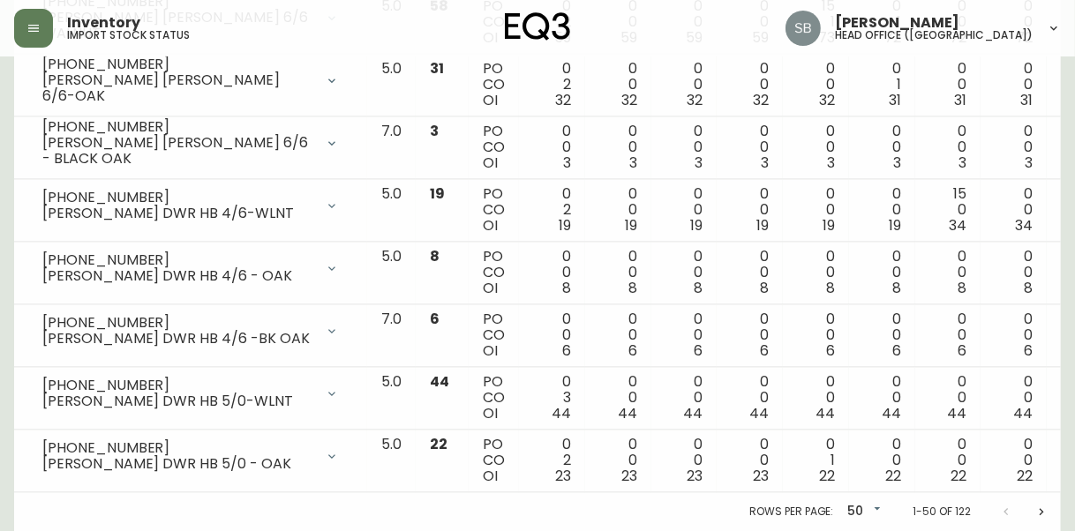 The image size is (1075, 531). I want to click on div: 0 3, so click(552, 398).